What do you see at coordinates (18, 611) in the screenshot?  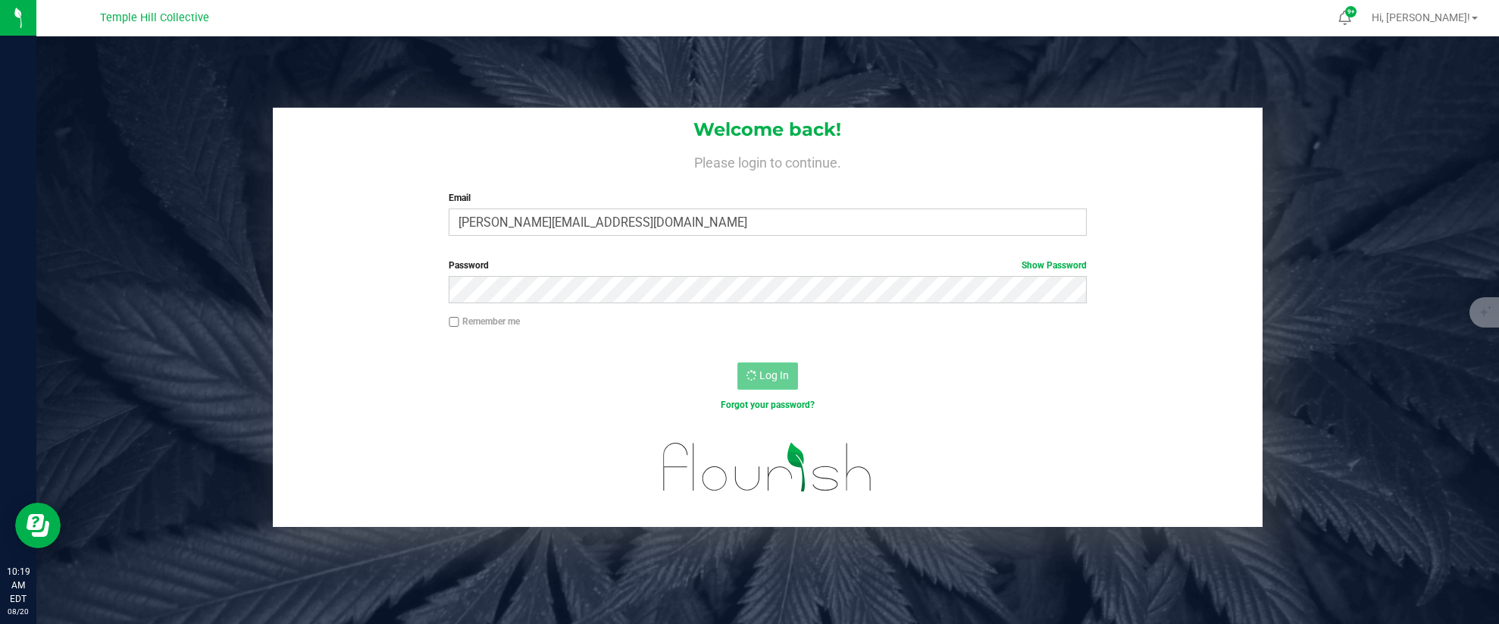 I see `p: 08/20` at bounding box center [18, 611].